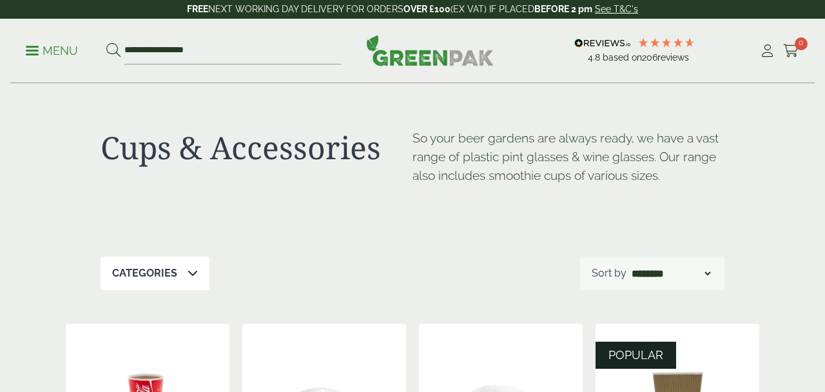 The image size is (825, 392). What do you see at coordinates (609, 273) in the screenshot?
I see `p: Sort by` at bounding box center [609, 273].